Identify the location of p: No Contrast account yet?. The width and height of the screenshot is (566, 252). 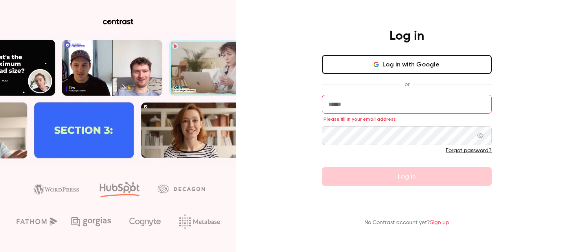
(407, 223).